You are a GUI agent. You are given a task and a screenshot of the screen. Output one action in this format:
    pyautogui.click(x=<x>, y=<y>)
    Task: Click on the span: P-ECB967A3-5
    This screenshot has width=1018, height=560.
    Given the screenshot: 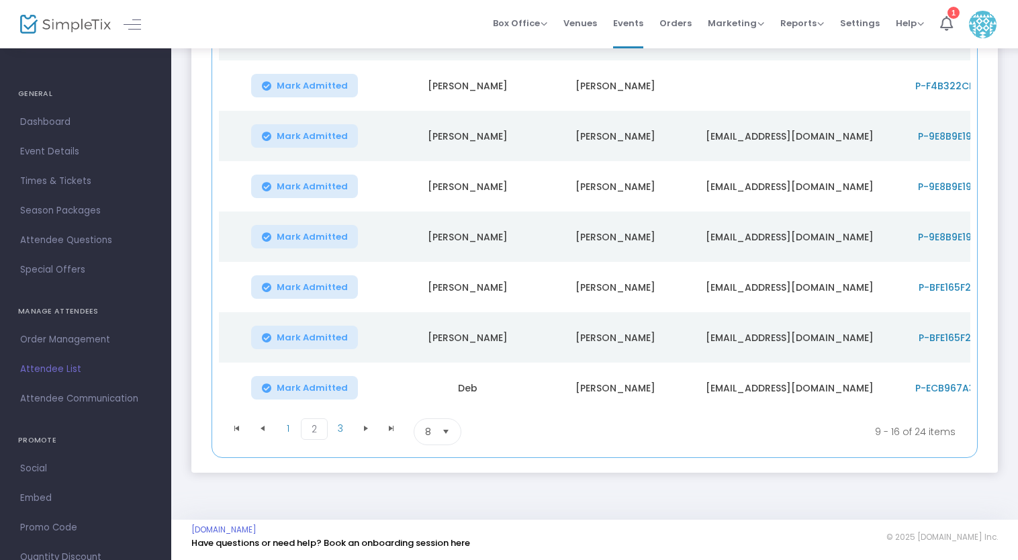 What is the action you would take?
    pyautogui.click(x=951, y=388)
    